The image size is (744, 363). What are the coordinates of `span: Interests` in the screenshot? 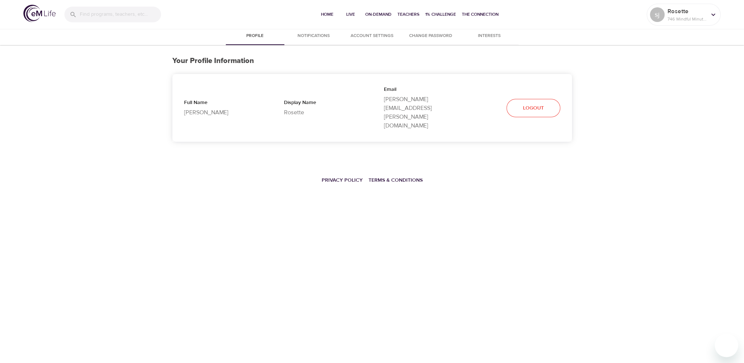 It's located at (489, 36).